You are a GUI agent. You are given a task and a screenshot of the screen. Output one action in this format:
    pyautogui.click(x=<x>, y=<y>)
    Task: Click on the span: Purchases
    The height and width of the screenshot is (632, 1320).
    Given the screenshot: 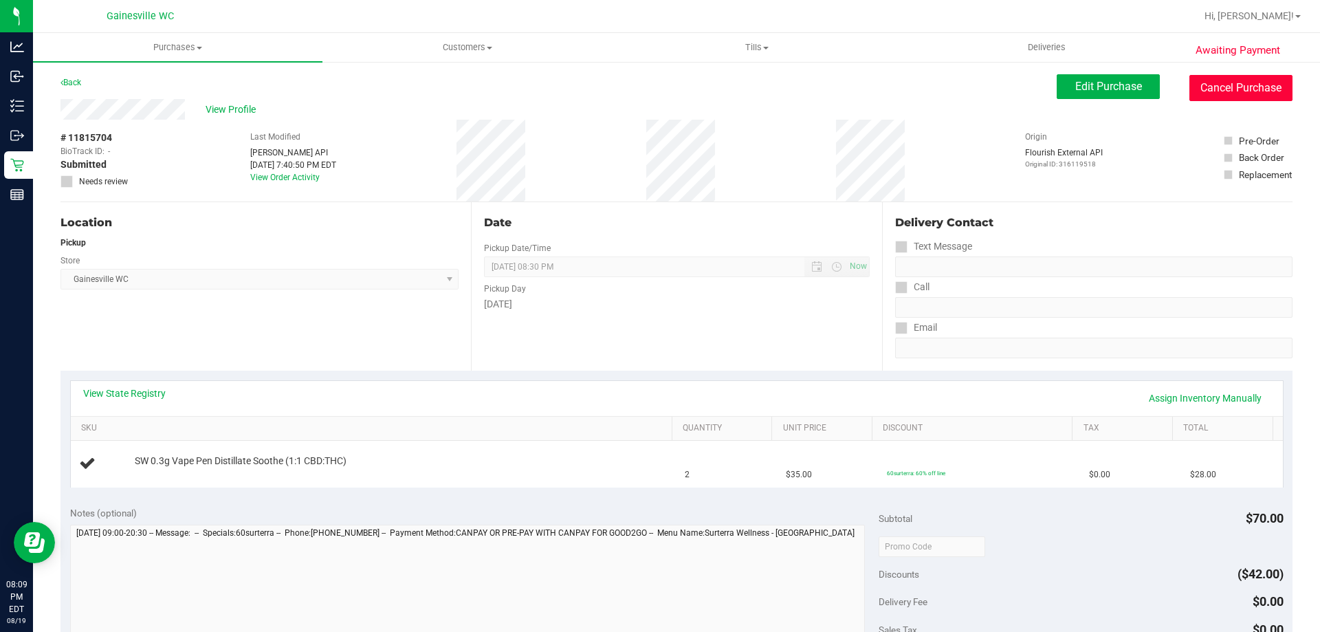 What is the action you would take?
    pyautogui.click(x=177, y=47)
    